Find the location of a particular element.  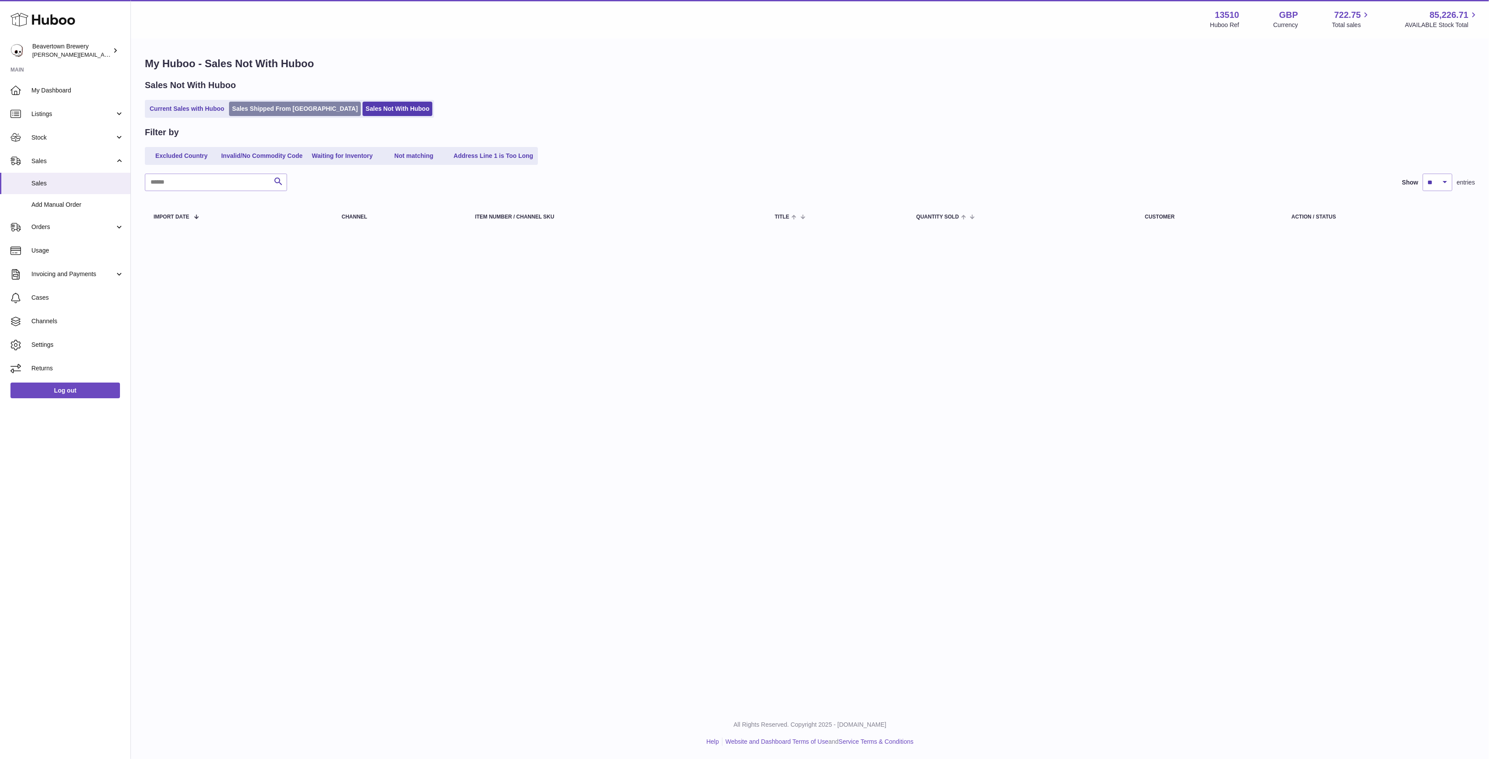

div: Customer is located at coordinates (1209, 217).